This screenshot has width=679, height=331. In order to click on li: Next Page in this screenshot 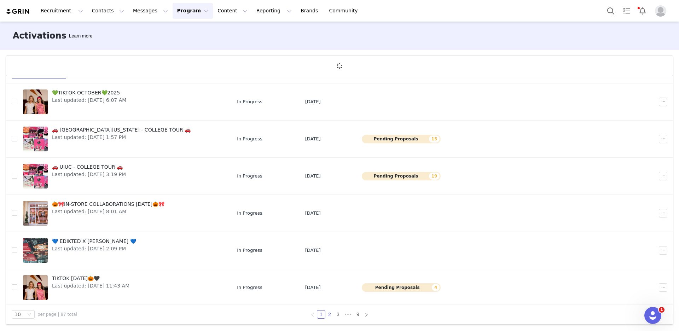, I will do `click(366, 314)`.